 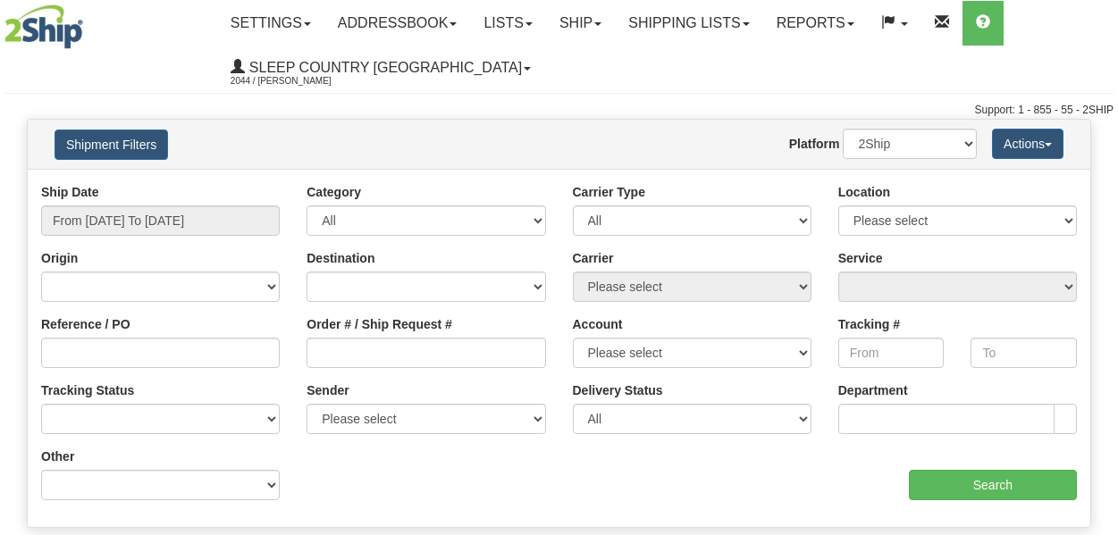 I want to click on a: Reports, so click(x=815, y=23).